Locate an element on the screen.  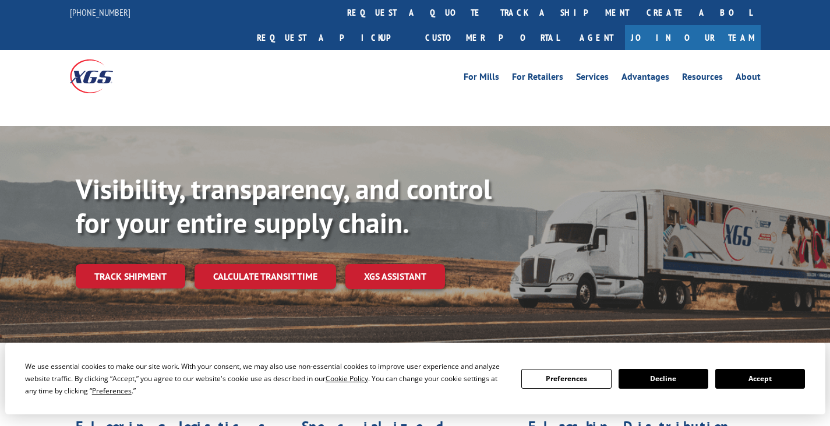
button: Decline is located at coordinates (664, 379).